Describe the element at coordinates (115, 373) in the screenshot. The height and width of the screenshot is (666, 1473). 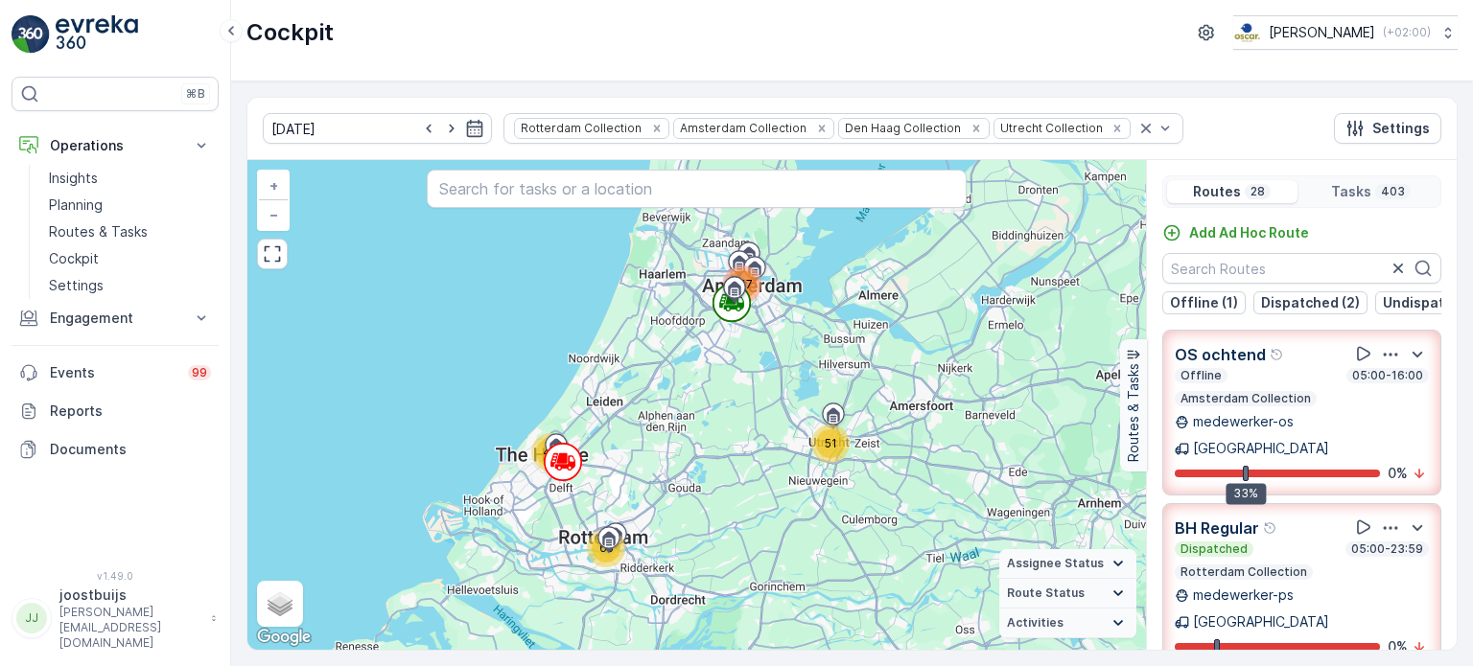
I see `a: Events99` at that location.